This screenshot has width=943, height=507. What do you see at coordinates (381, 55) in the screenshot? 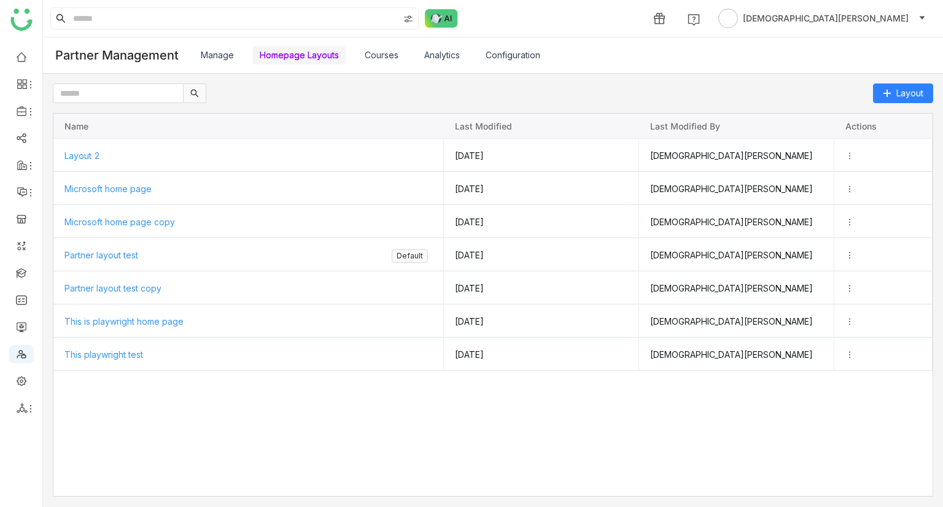
I see `a: Courses` at bounding box center [381, 55].